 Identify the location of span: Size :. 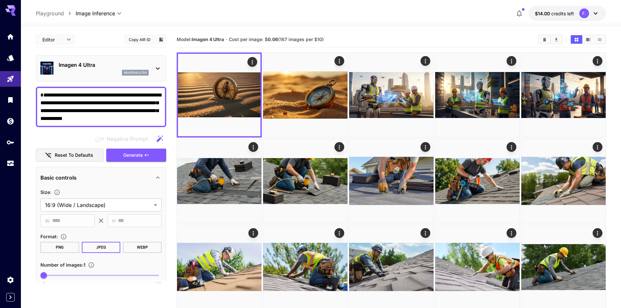
(46, 192).